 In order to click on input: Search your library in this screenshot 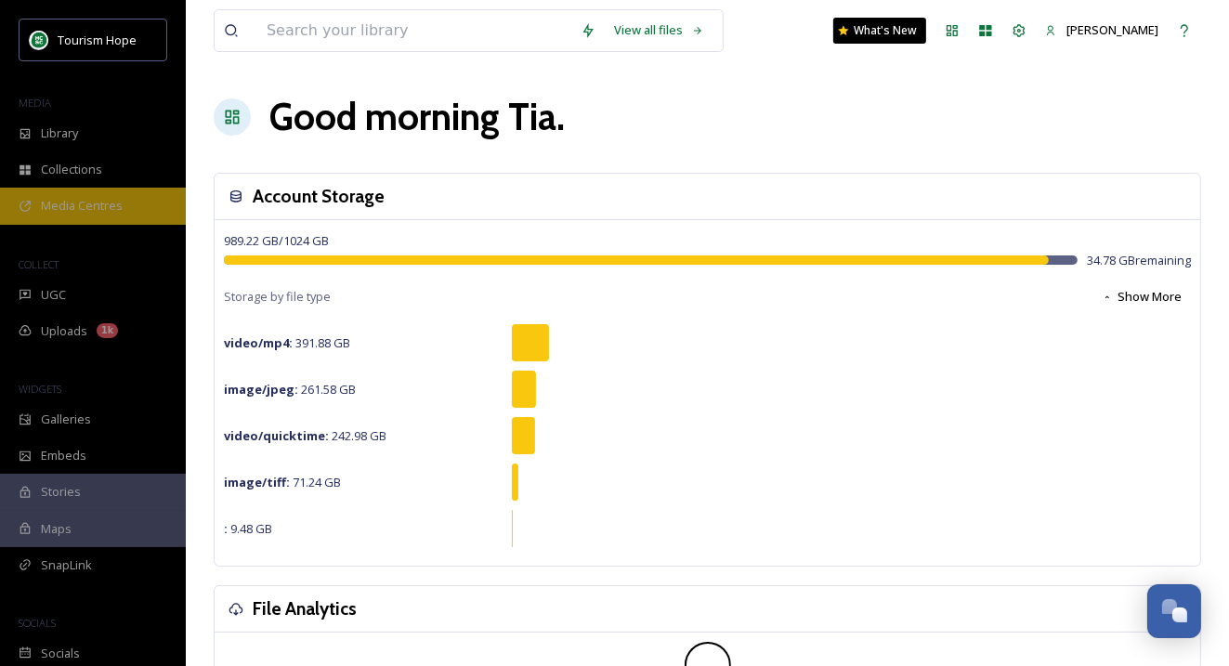, I will do `click(414, 31)`.